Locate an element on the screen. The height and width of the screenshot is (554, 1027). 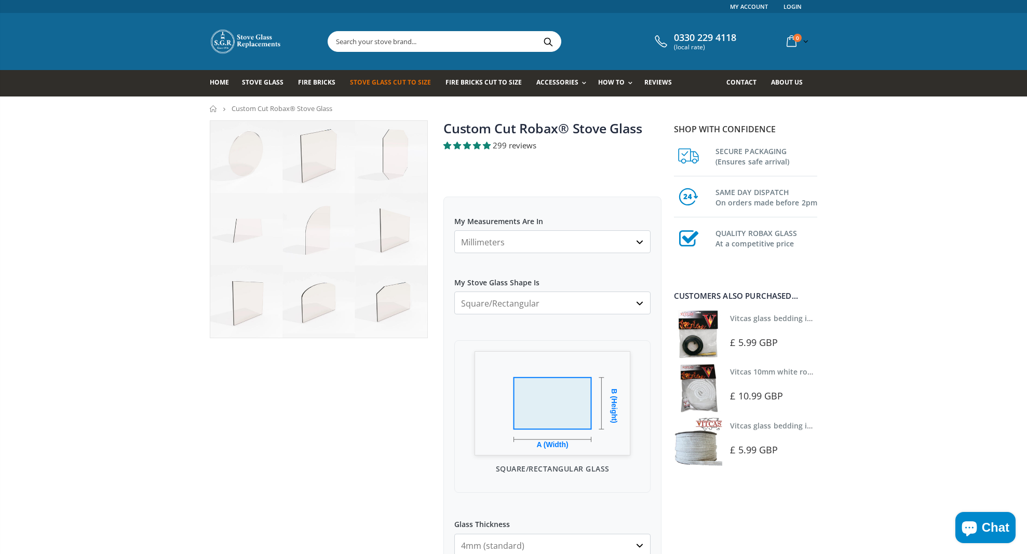
span: Reviews is located at coordinates (658, 82).